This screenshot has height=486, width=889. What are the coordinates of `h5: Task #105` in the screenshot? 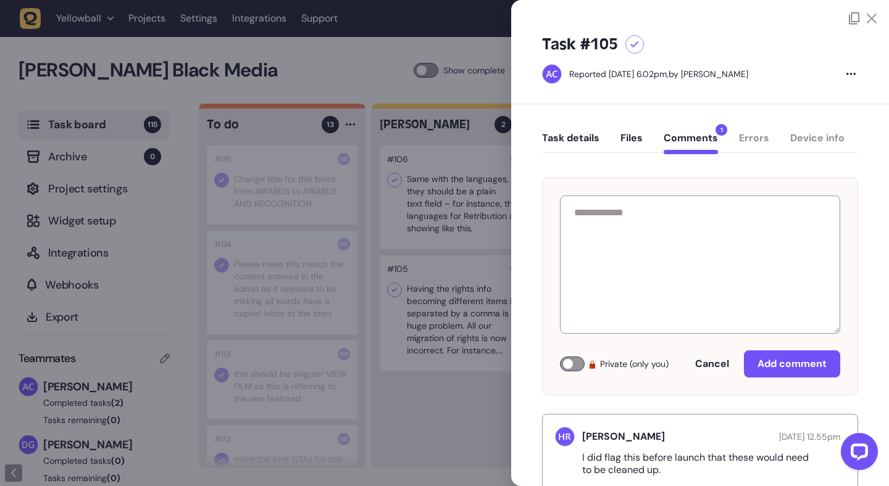 It's located at (580, 44).